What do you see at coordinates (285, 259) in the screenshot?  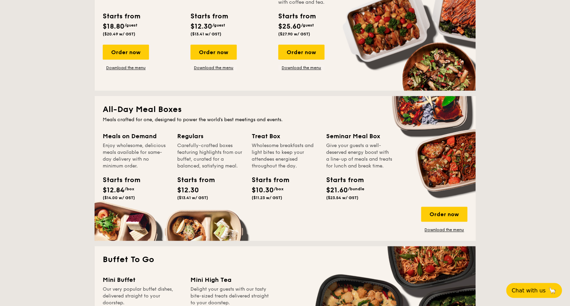 I see `h2: Buffet To Go` at bounding box center [285, 259].